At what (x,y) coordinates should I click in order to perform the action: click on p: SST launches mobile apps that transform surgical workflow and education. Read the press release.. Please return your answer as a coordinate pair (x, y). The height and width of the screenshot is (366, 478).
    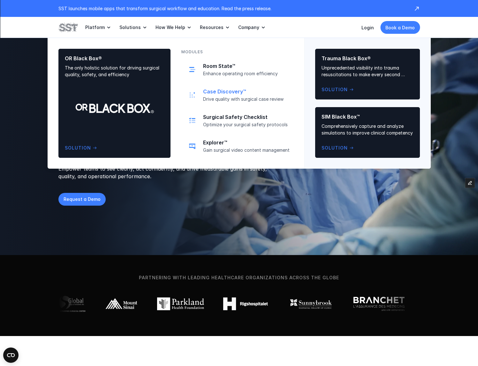
    Looking at the image, I should click on (233, 8).